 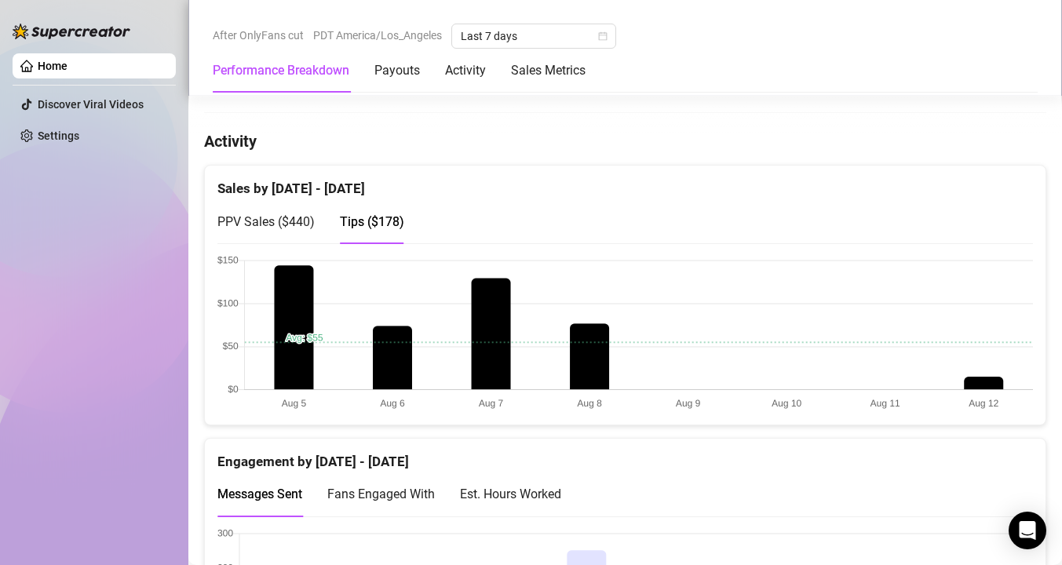 I want to click on a: Settings, so click(x=58, y=136).